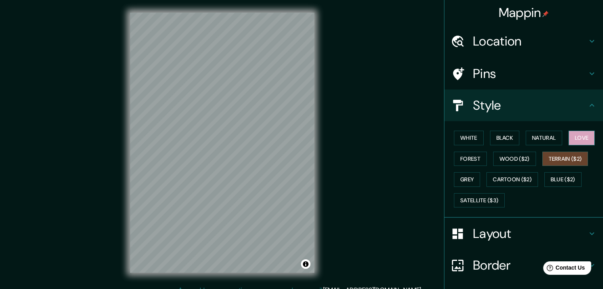  Describe the element at coordinates (530, 265) in the screenshot. I see `h4: Border` at that location.